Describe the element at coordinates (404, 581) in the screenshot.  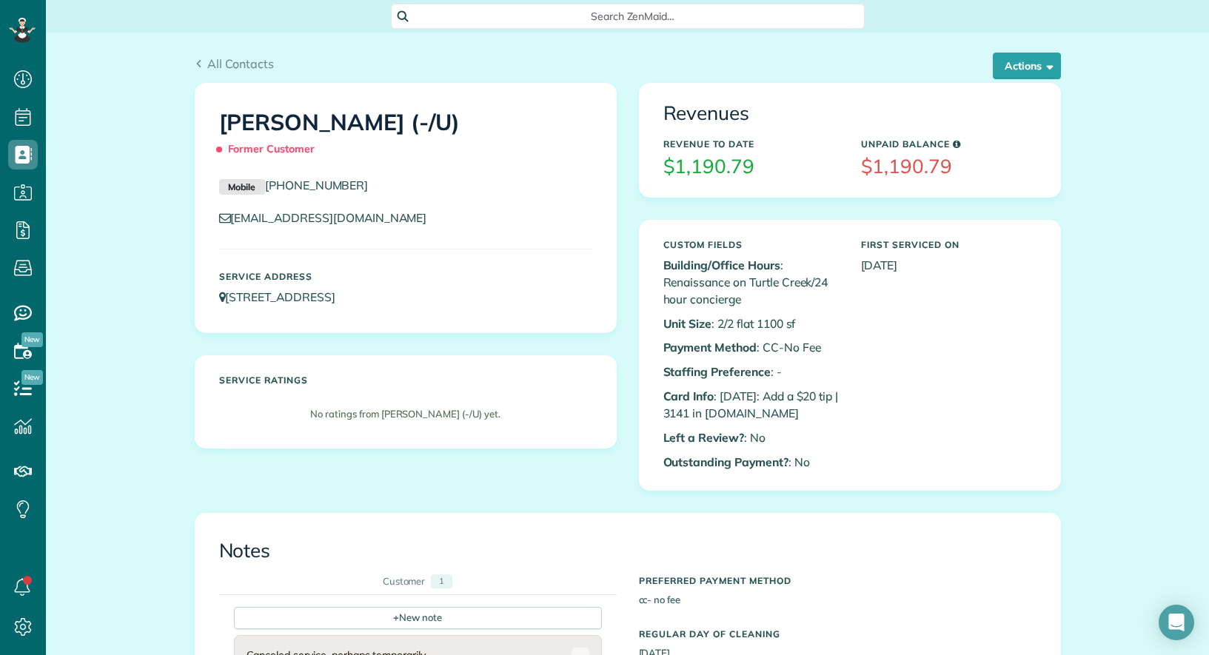
I see `div: Customer` at that location.